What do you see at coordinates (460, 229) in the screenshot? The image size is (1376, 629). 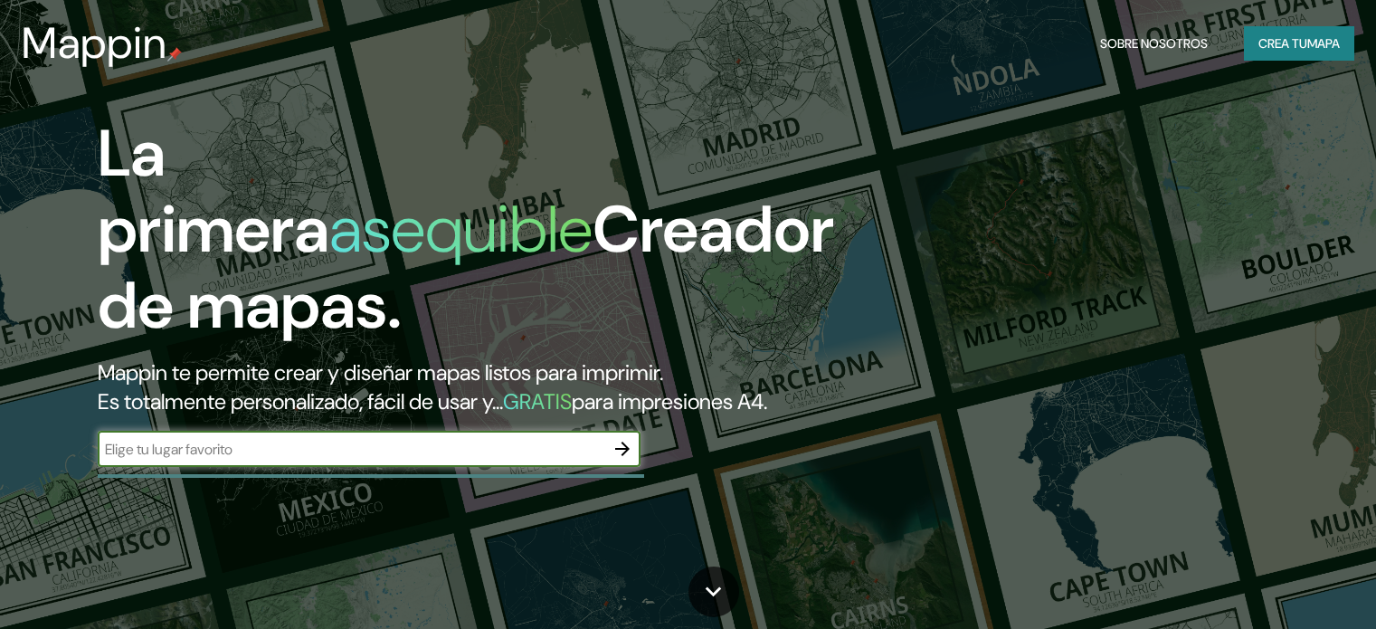 I see `font: asequible` at bounding box center [460, 229].